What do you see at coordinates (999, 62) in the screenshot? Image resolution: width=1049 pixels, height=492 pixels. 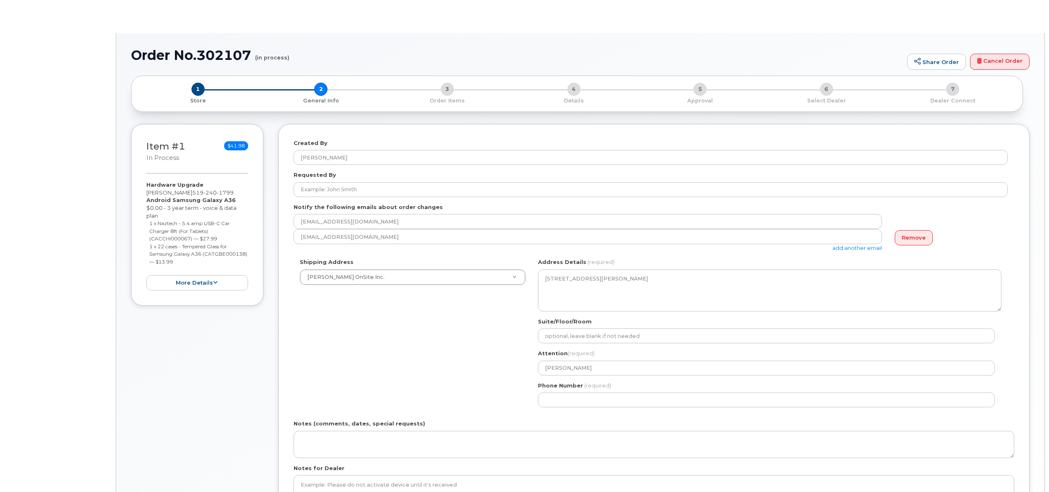 I see `a: Cancel Order` at bounding box center [999, 62].